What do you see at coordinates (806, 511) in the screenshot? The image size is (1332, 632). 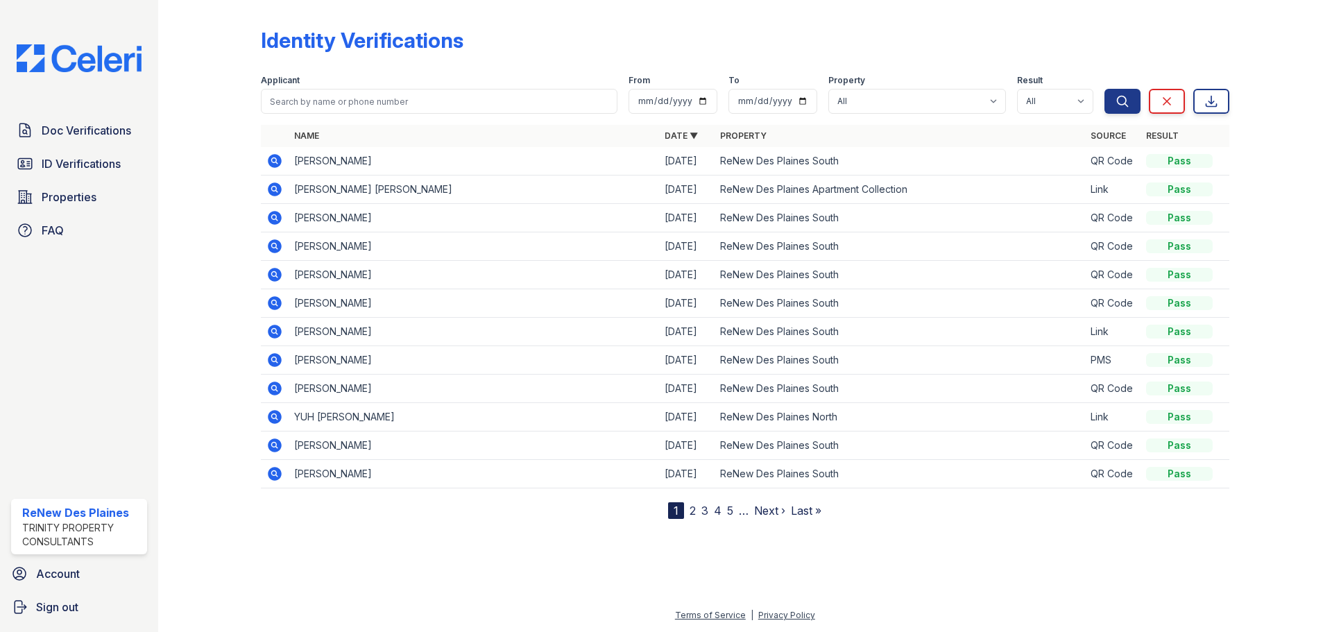 I see `a: Last »` at bounding box center [806, 511].